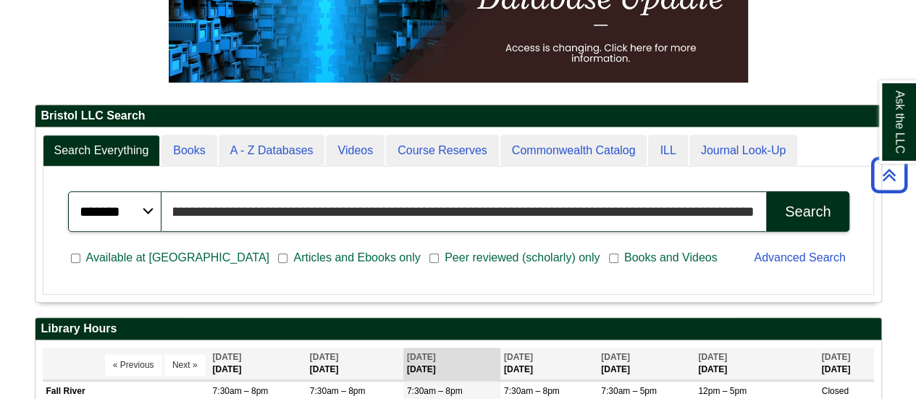  What do you see at coordinates (807, 211) in the screenshot?
I see `div: Search` at bounding box center [807, 211].